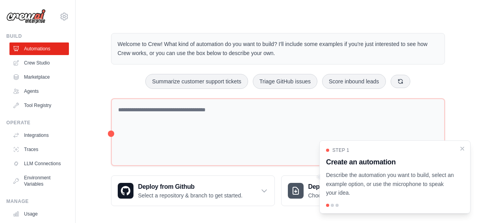 This screenshot has height=223, width=480. Describe the element at coordinates (190, 187) in the screenshot. I see `h3: Deploy from Github` at that location.